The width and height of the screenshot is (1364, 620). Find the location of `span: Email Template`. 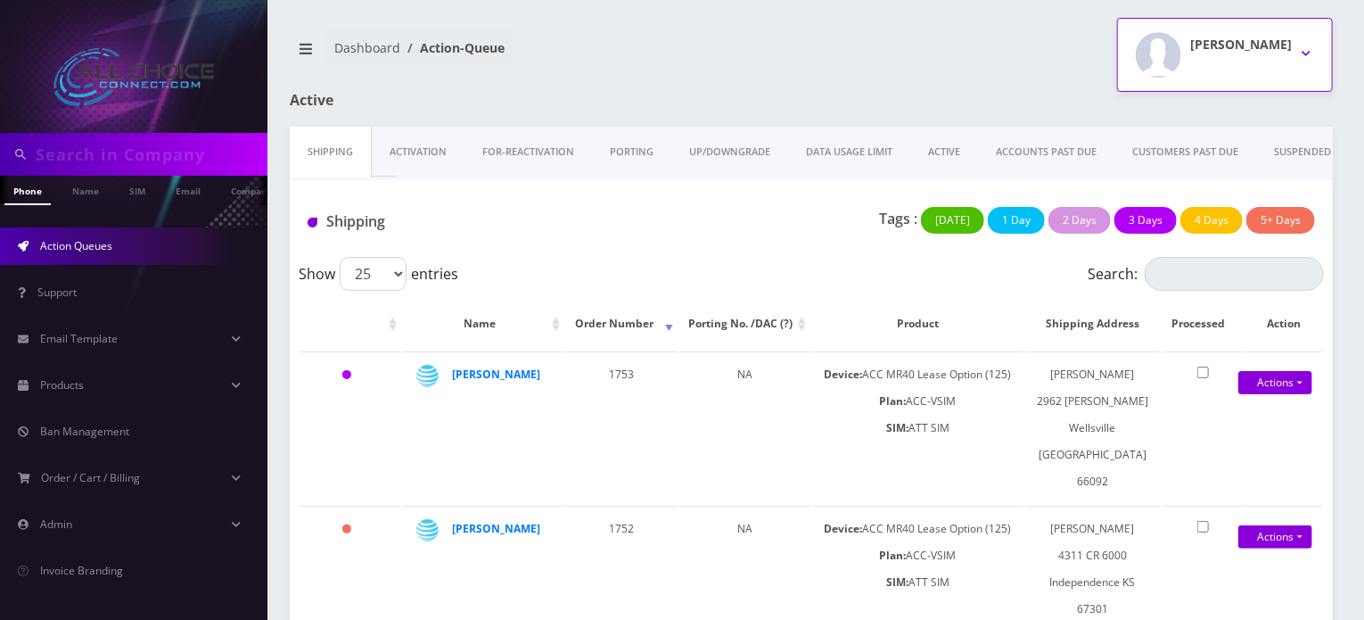

span: Email Template is located at coordinates (78, 338).